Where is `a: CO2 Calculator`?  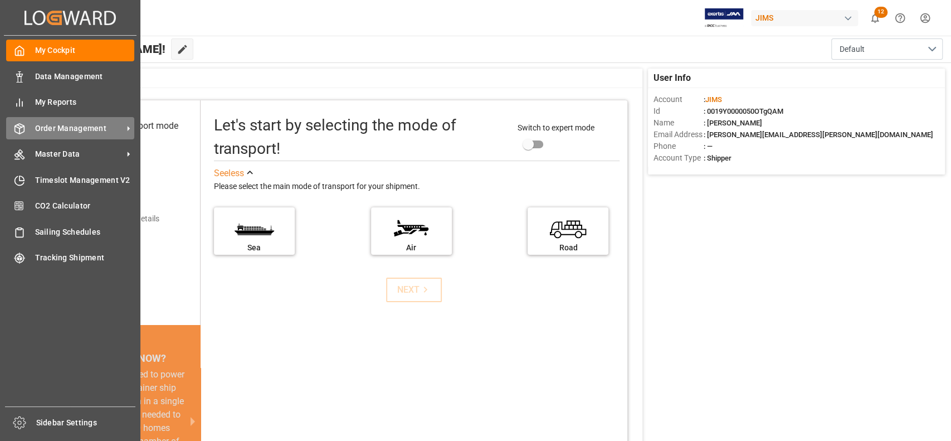 a: CO2 Calculator is located at coordinates (70, 206).